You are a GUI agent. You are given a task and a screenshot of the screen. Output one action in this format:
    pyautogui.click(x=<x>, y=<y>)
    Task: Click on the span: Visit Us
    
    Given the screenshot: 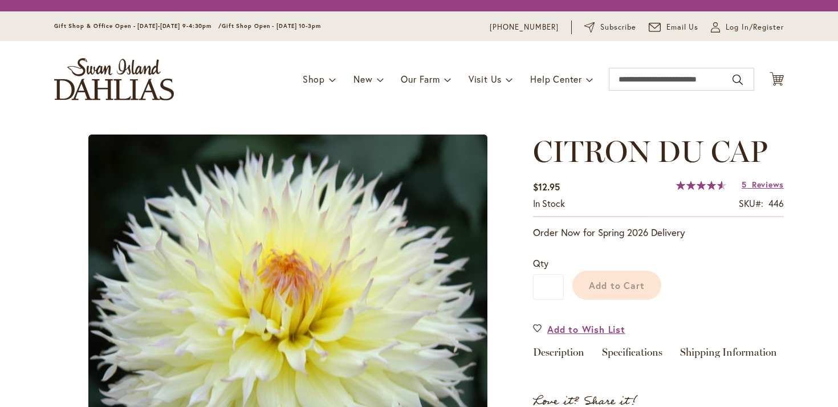 What is the action you would take?
    pyautogui.click(x=485, y=79)
    